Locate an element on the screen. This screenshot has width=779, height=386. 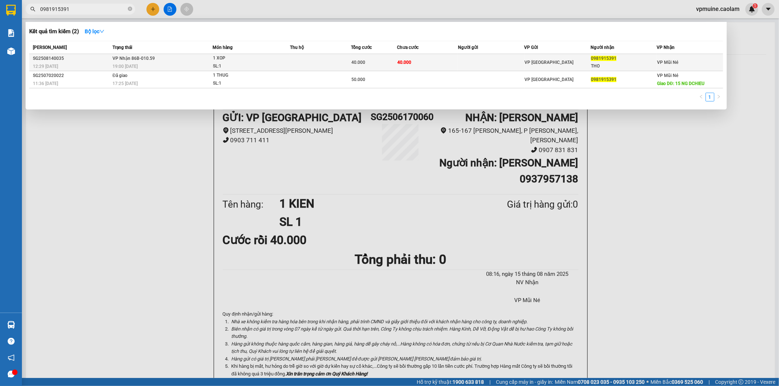
input: Tìm tên, số ĐT hoặc mã đơn is located at coordinates (83, 9).